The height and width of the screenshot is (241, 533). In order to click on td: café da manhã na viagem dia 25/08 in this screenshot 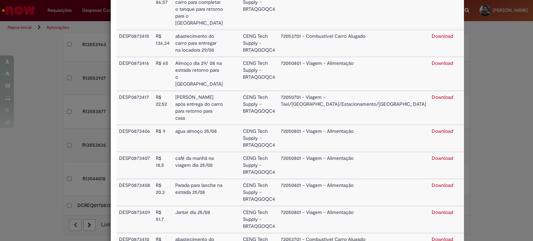, I will do `click(199, 165)`.